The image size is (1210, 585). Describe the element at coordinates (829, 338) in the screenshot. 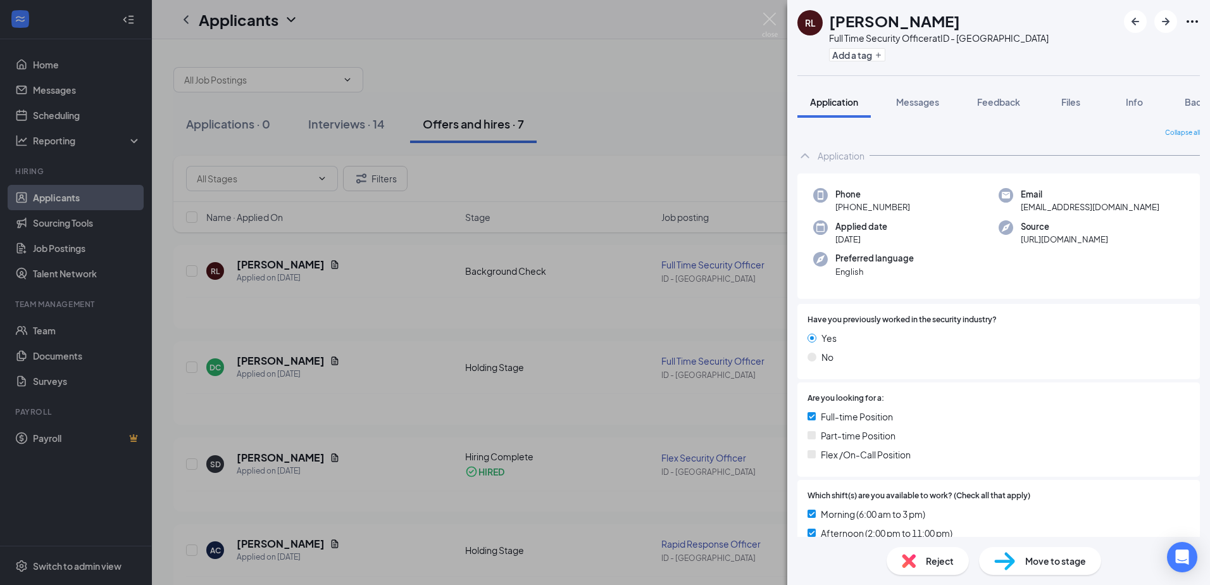

I see `span: Yes` at that location.